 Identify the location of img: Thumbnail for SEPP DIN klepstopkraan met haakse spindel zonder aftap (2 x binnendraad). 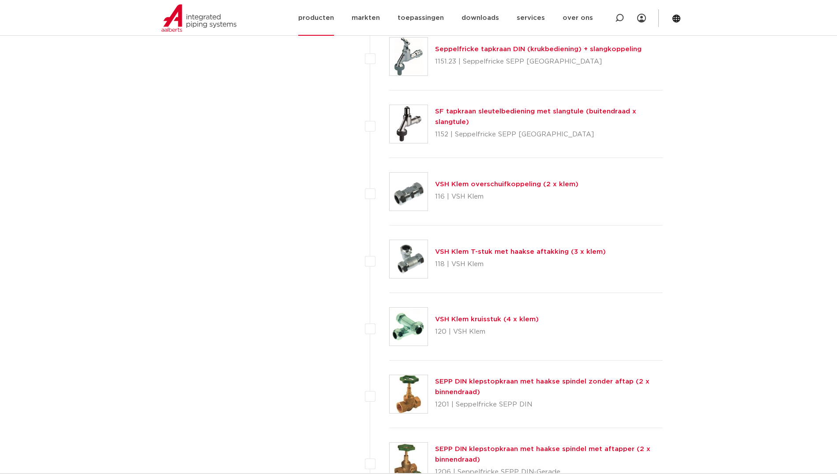
(408, 394).